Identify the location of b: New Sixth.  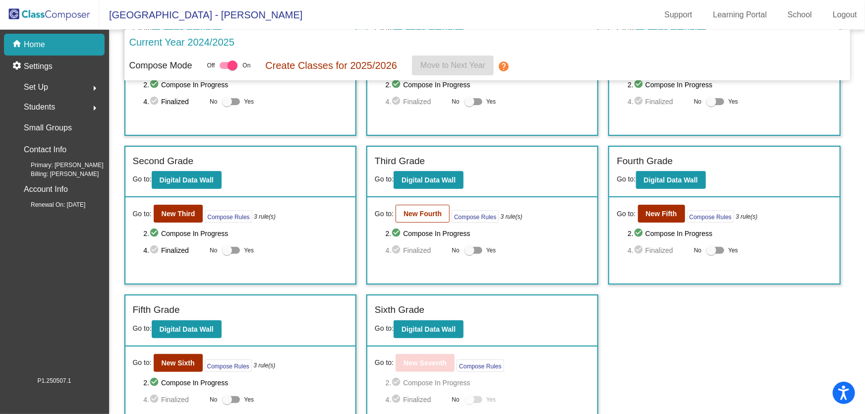
(178, 363).